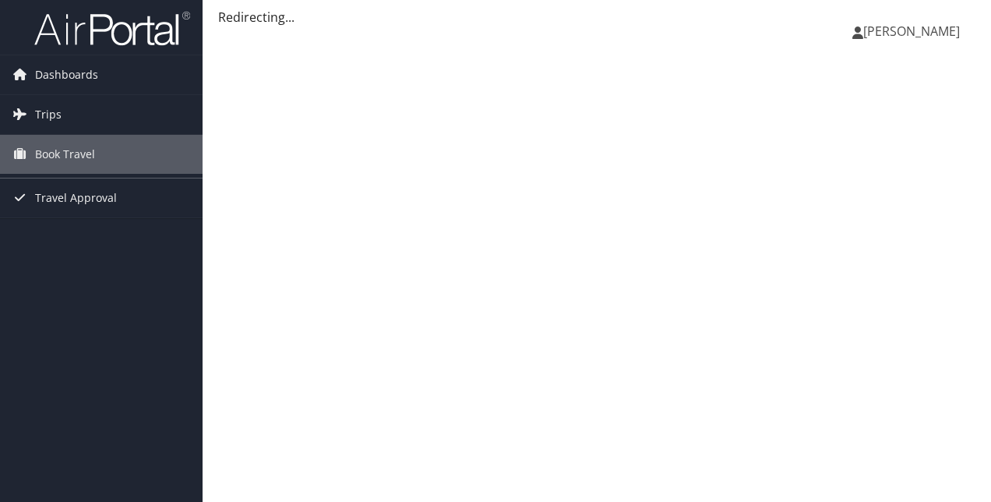 The height and width of the screenshot is (502, 991). What do you see at coordinates (66, 75) in the screenshot?
I see `span: Dashboards` at bounding box center [66, 75].